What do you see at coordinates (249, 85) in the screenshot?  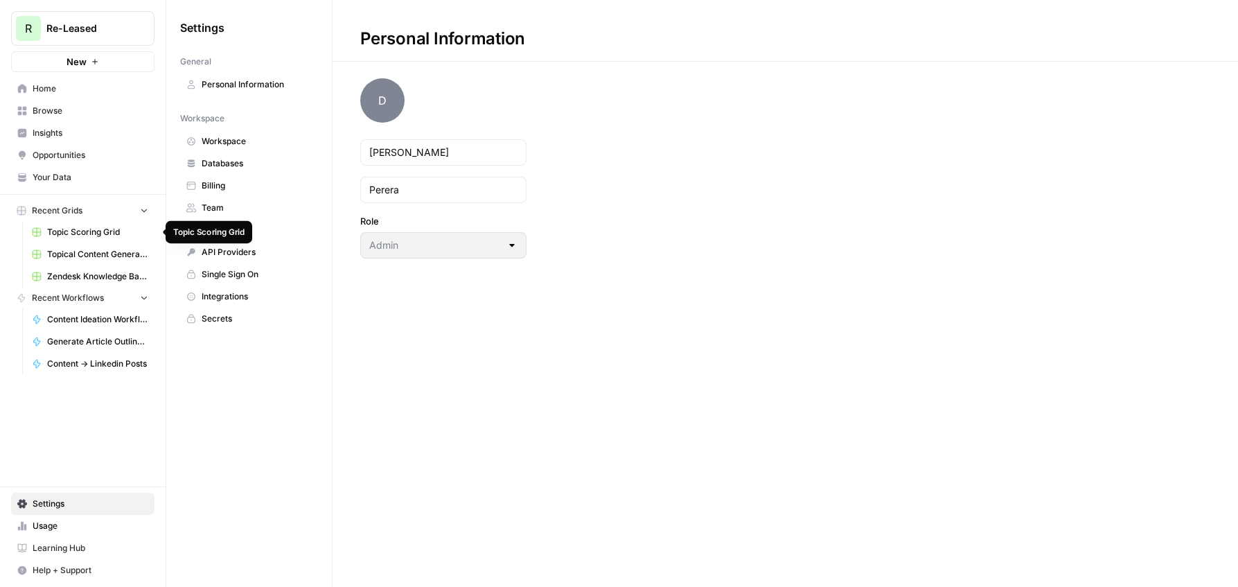 I see `a: Personal Information` at bounding box center [249, 85].